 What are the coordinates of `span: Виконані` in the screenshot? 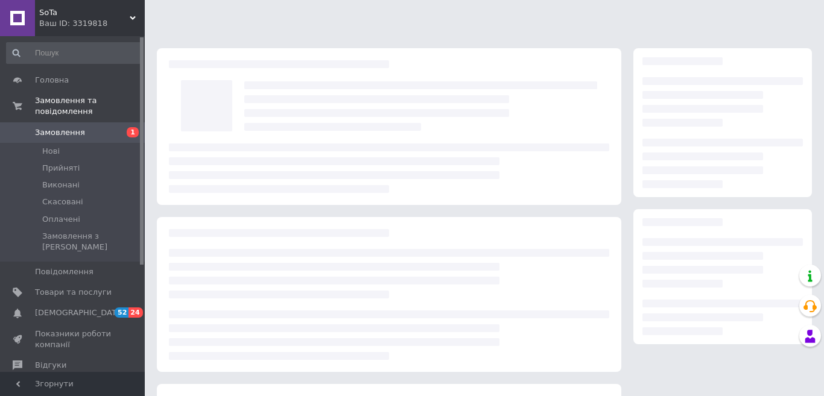 It's located at (61, 185).